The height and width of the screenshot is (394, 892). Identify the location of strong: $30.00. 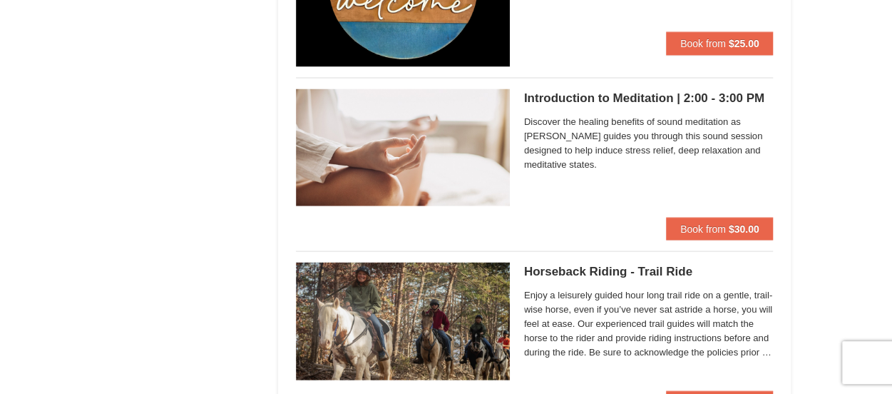
(744, 228).